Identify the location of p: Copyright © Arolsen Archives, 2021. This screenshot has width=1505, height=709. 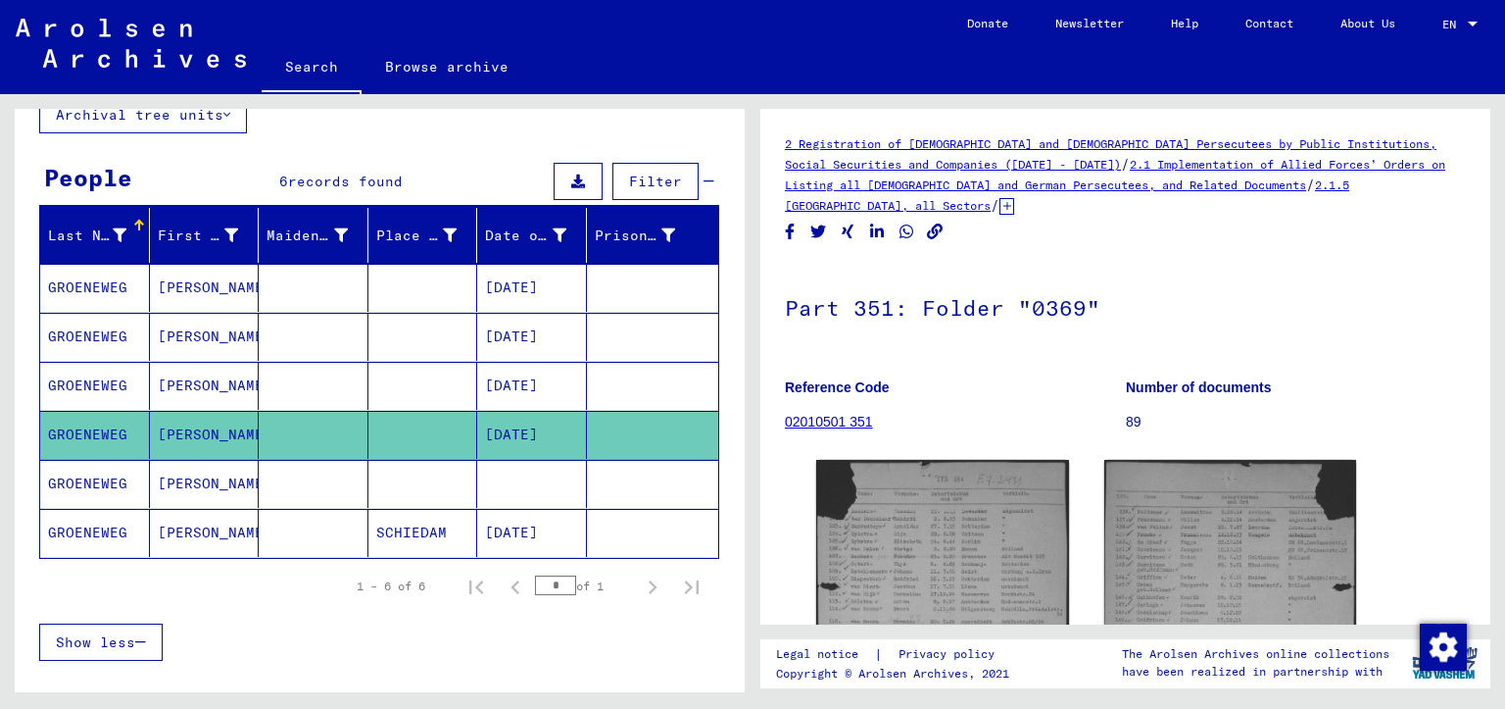
(897, 673).